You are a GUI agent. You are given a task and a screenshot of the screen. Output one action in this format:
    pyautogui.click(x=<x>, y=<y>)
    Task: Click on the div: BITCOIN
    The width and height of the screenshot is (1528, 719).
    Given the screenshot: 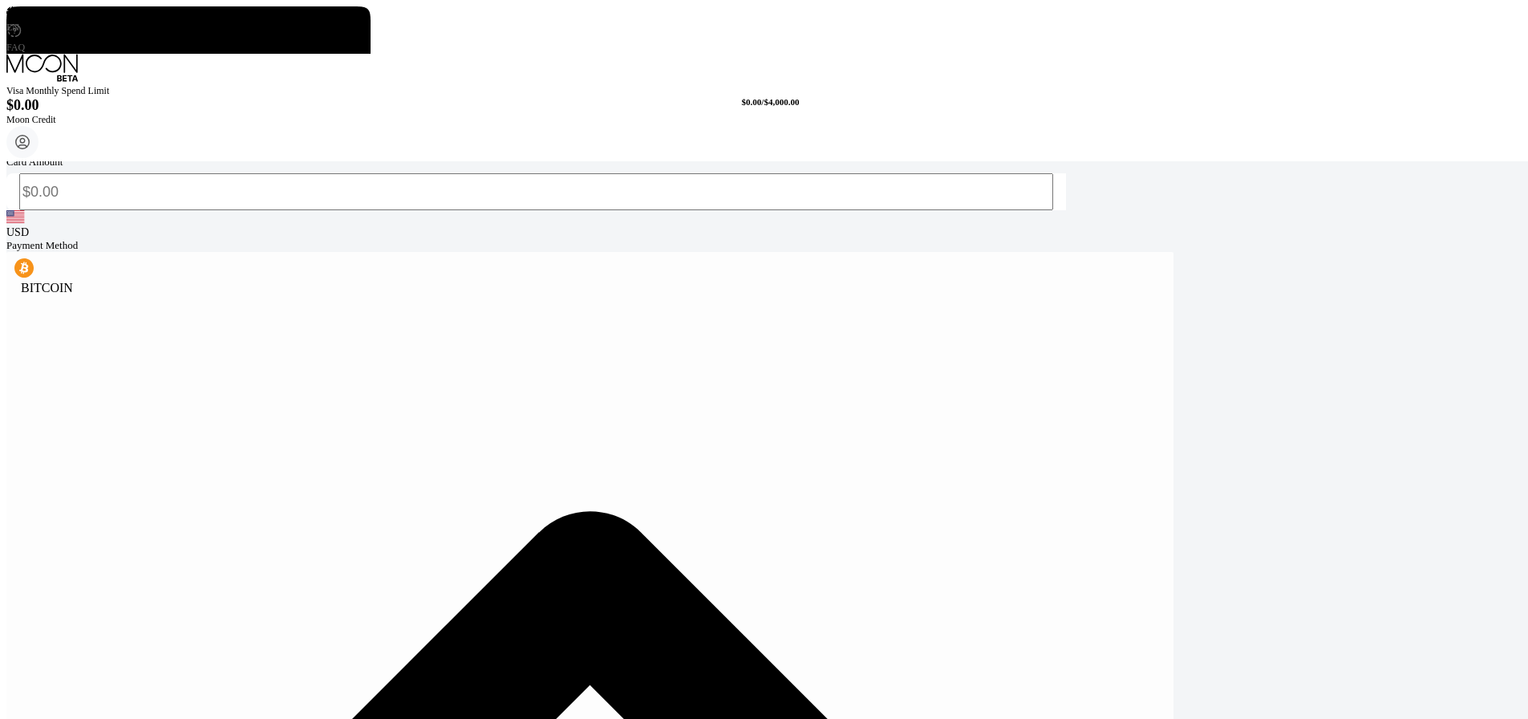 What is the action you would take?
    pyautogui.click(x=593, y=288)
    